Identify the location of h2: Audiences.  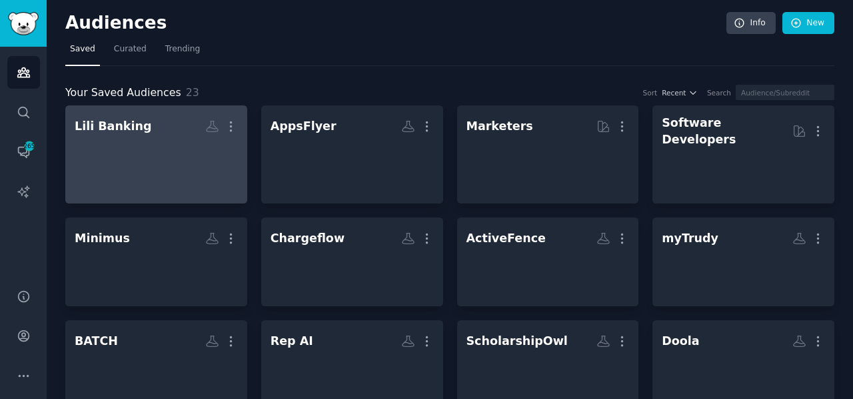
(396, 23).